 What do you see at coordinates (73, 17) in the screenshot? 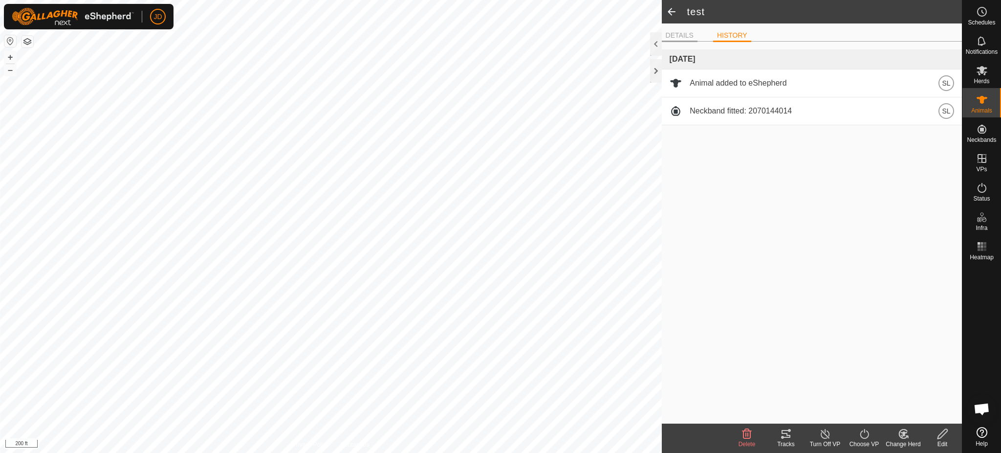
I see `img: Gallagher Logo` at bounding box center [73, 17].